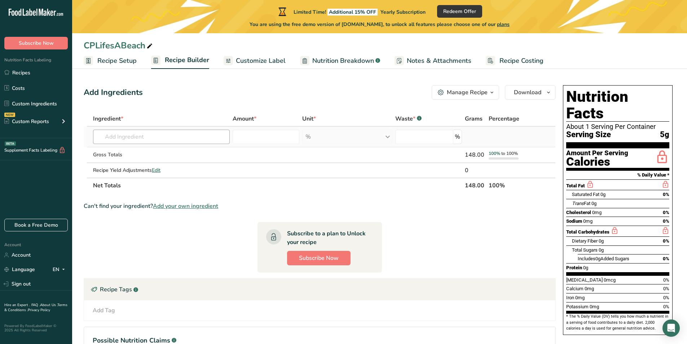 The width and height of the screenshot is (687, 344). I want to click on span: Saturated Fat, so click(586, 194).